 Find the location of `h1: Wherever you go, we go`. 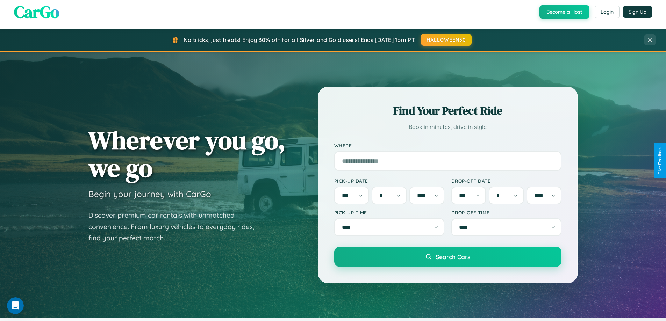

h1: Wherever you go, we go is located at coordinates (187, 154).